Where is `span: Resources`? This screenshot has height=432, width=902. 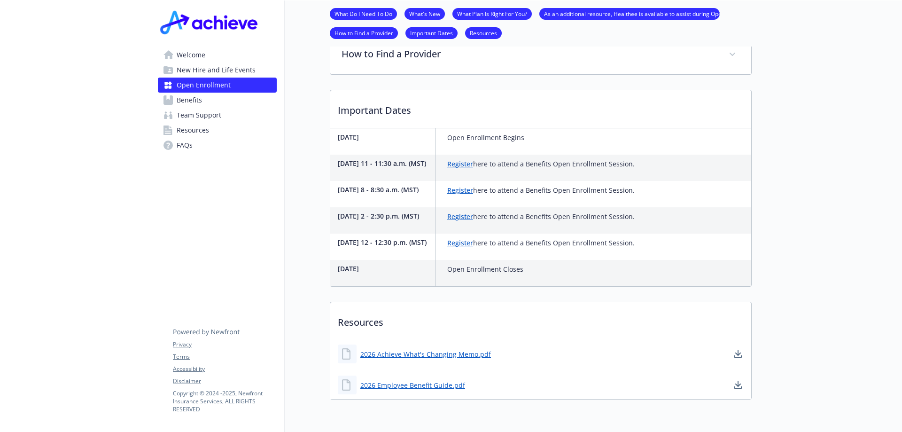
span: Resources is located at coordinates (193, 130).